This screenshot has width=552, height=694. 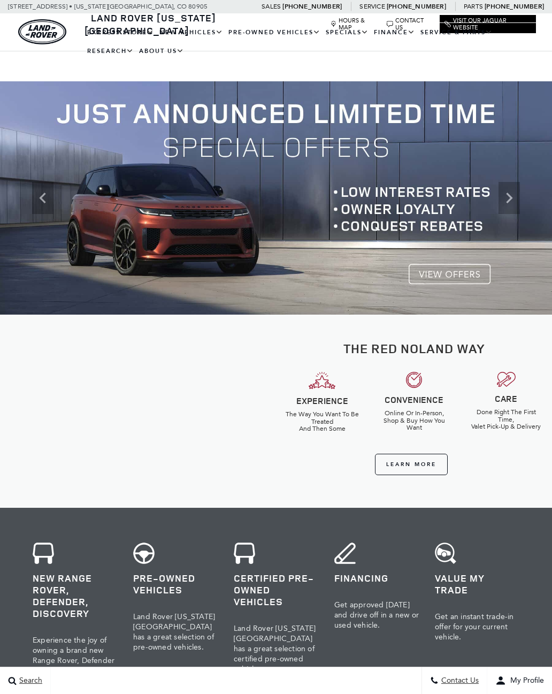 What do you see at coordinates (409, 24) in the screenshot?
I see `a: Contact Us` at bounding box center [409, 24].